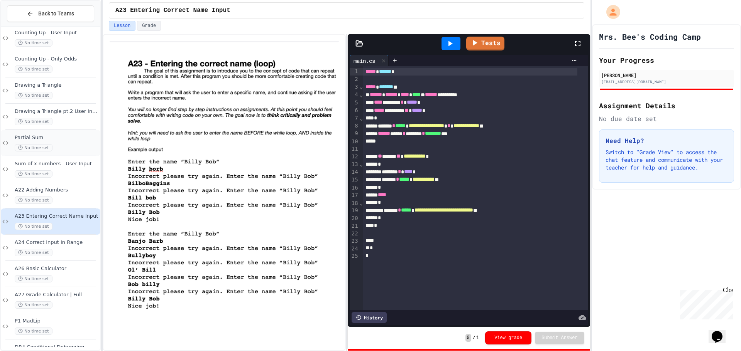 This screenshot has width=741, height=351. What do you see at coordinates (559, 338) in the screenshot?
I see `span: Submit Answer` at bounding box center [559, 338].